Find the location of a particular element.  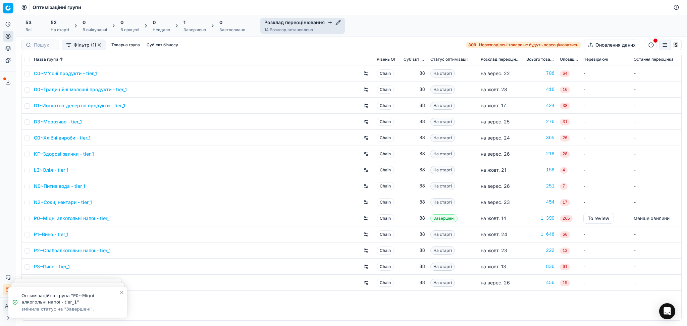

input: Пошук is located at coordinates (44, 45).